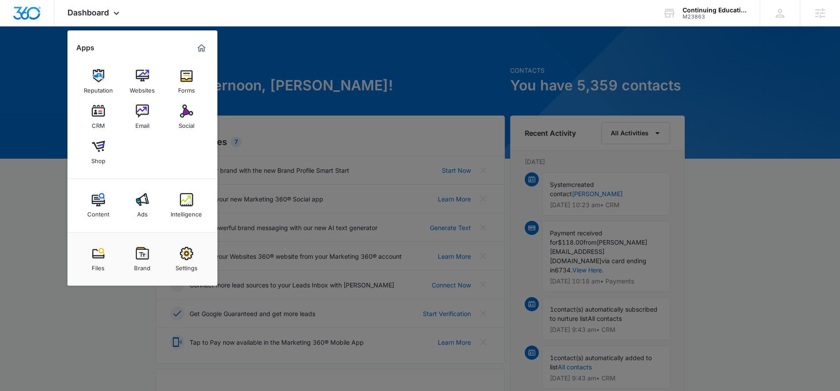 The image size is (840, 391). I want to click on div: Reputation, so click(98, 88).